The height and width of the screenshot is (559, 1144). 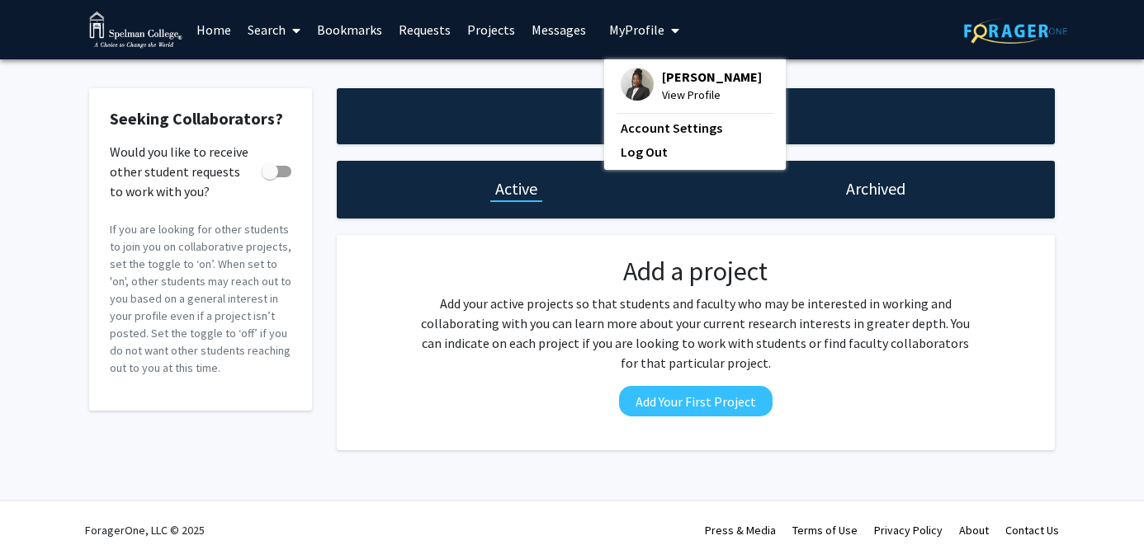 What do you see at coordinates (491, 30) in the screenshot?
I see `a: Projects` at bounding box center [491, 30].